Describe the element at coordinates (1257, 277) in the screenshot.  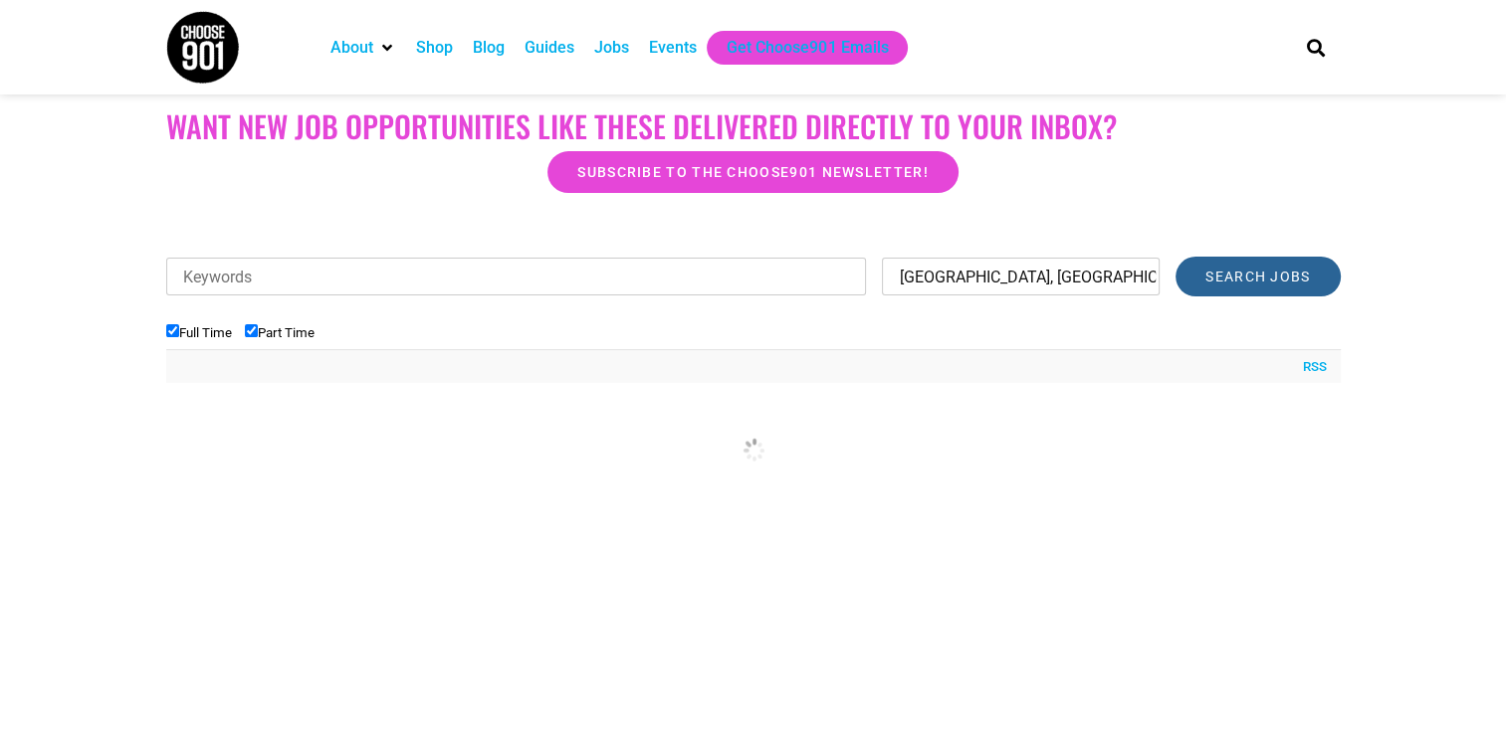
I see `input: Search Jobs` at that location.